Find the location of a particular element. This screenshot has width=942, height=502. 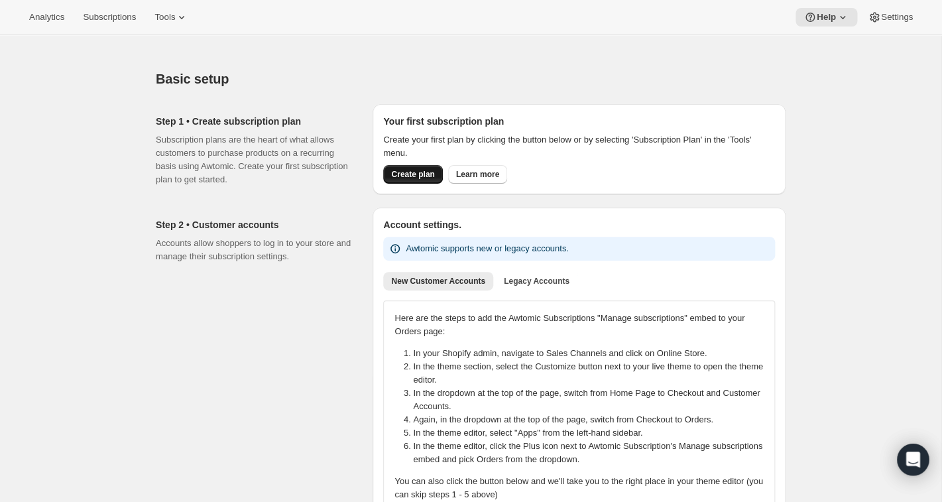

li: In the dropdown at the top of the page, switch from Home Page to Checkout and Customer Accounts. is located at coordinates (592, 400).